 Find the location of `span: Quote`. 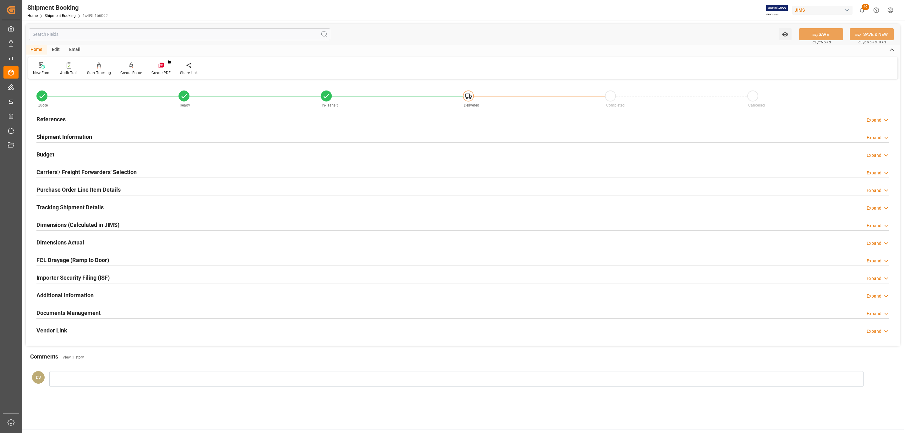

span: Quote is located at coordinates (43, 105).